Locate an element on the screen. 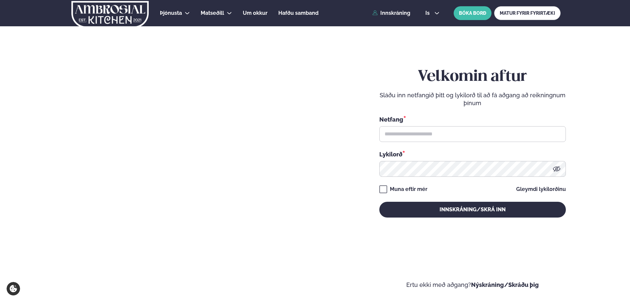 The height and width of the screenshot is (302, 630). a: Um okkur is located at coordinates (255, 13).